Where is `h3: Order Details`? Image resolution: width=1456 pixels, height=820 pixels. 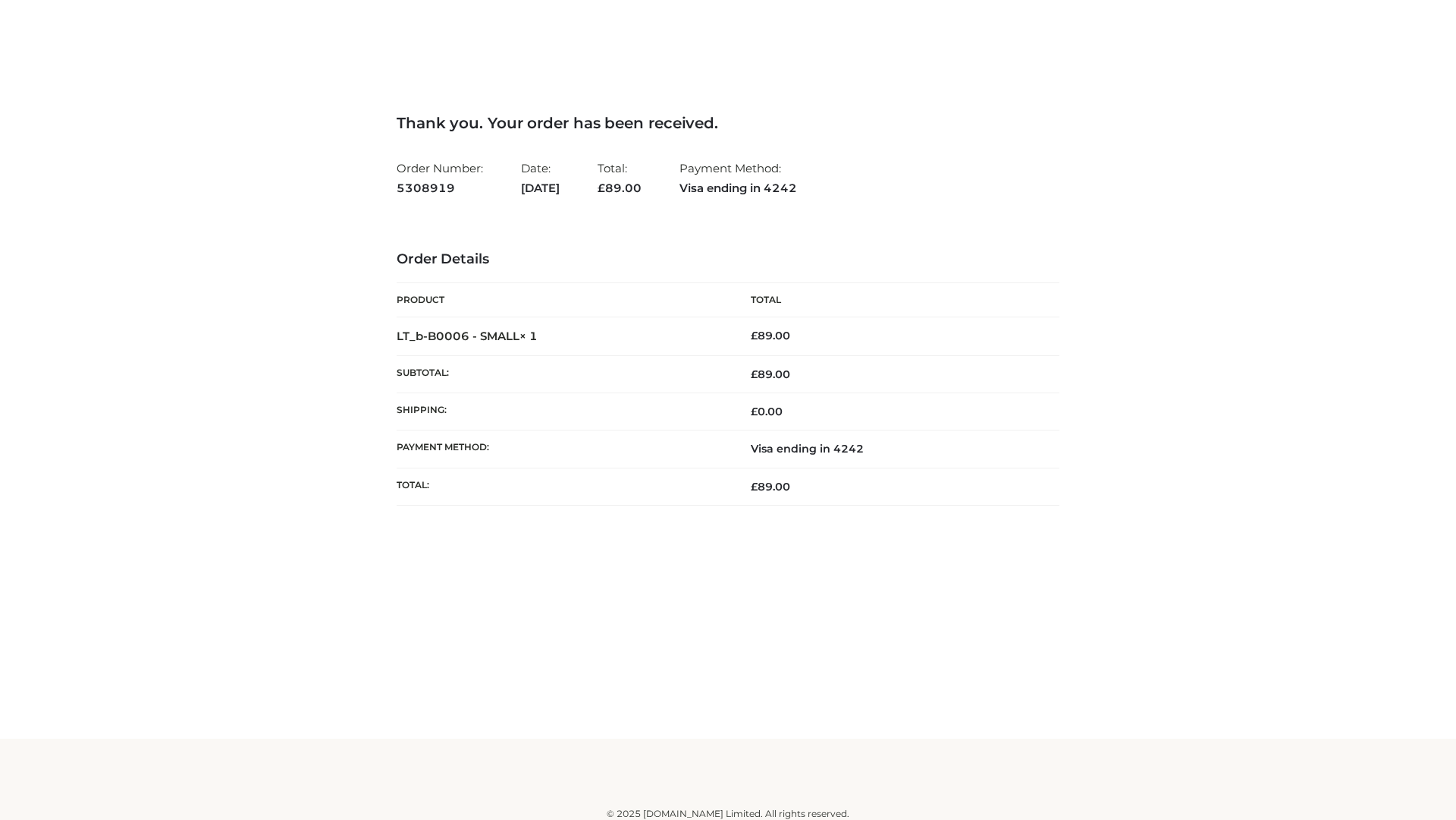
h3: Order Details is located at coordinates (728, 259).